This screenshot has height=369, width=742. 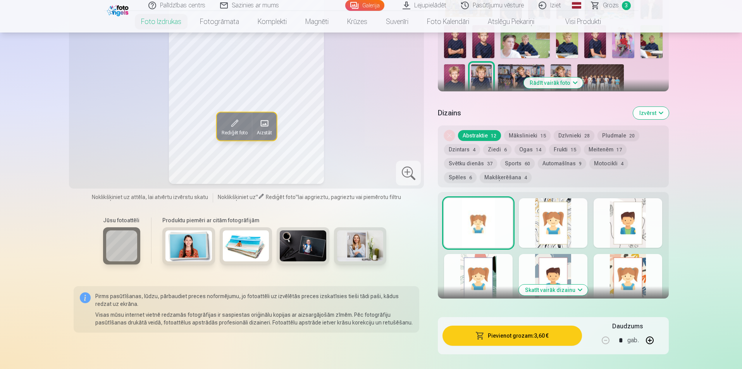 I want to click on span: 14, so click(x=539, y=150).